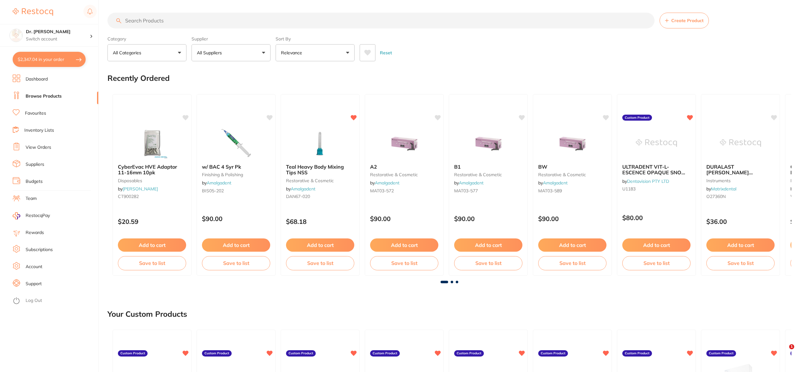 The width and height of the screenshot is (804, 372). What do you see at coordinates (33, 12) in the screenshot?
I see `img: Restocq Logo` at bounding box center [33, 12].